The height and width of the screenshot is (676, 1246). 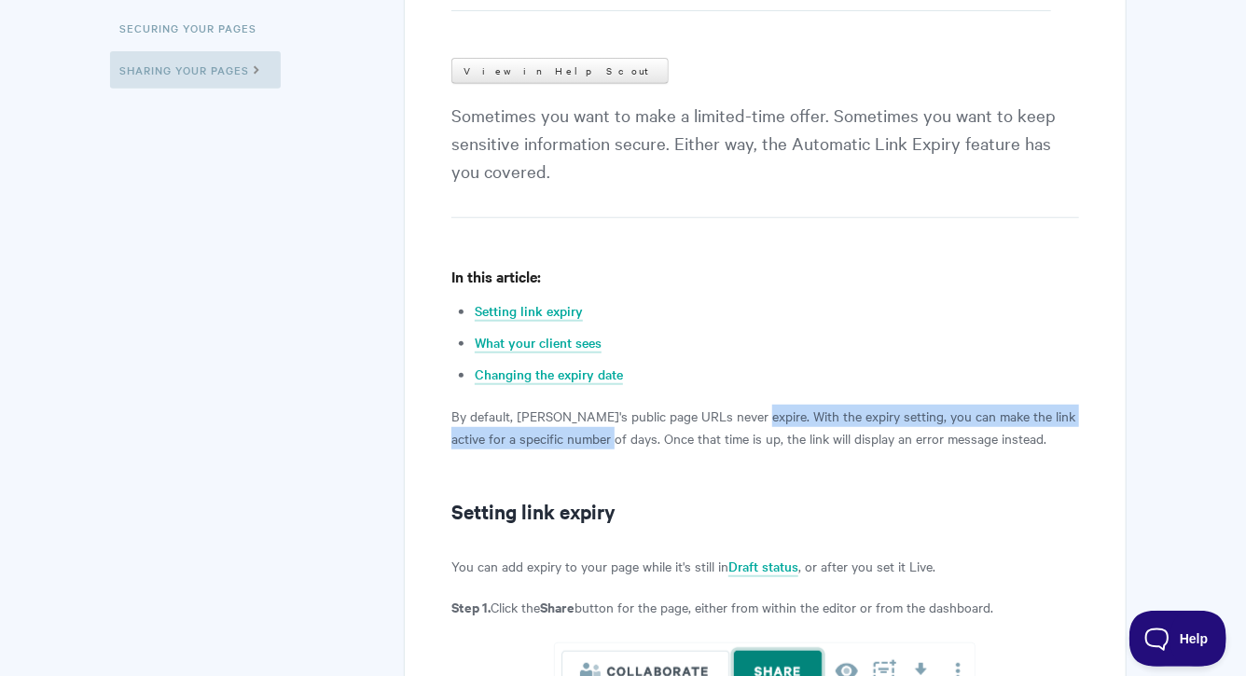 What do you see at coordinates (195, 70) in the screenshot?
I see `a: Sharing Your Pages` at bounding box center [195, 70].